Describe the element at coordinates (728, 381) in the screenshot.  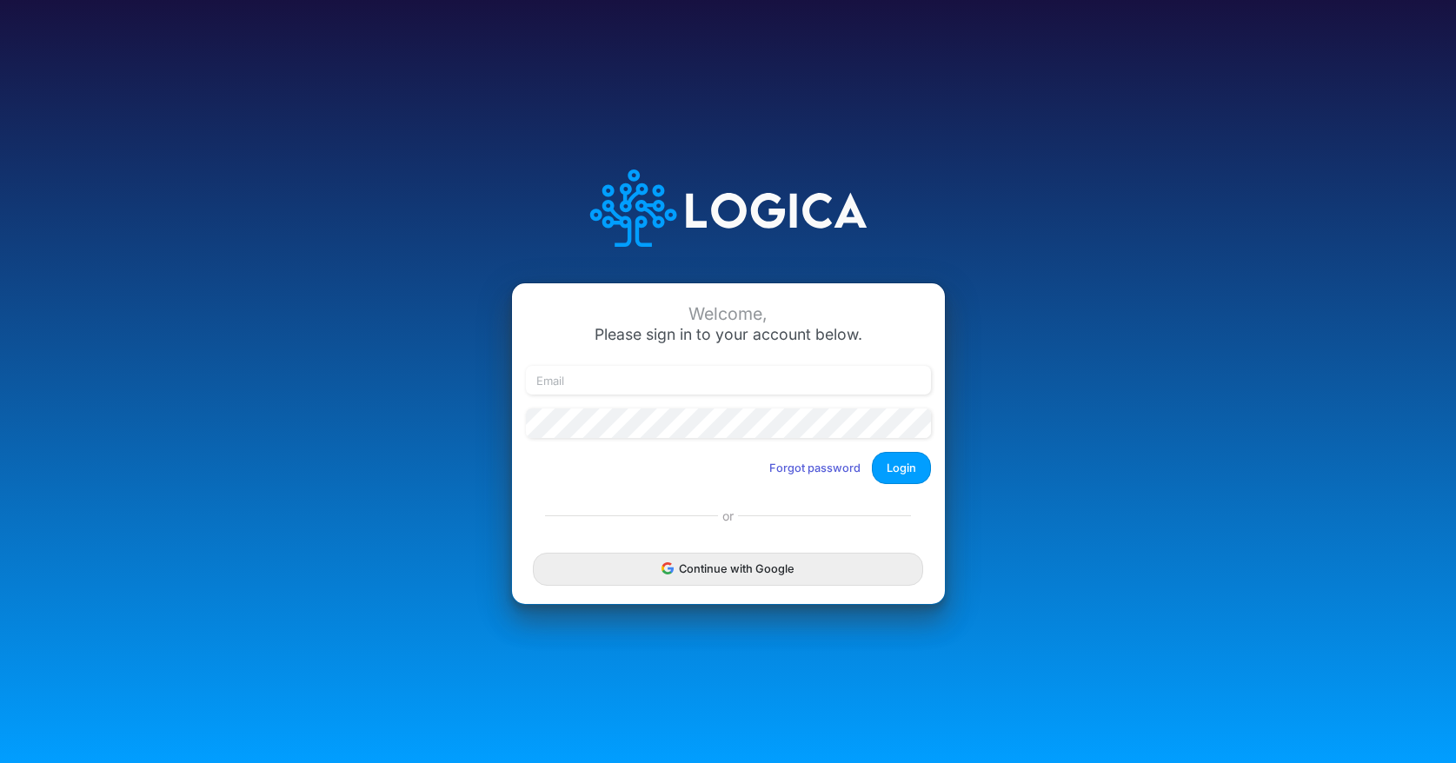
I see `input: Email` at that location.